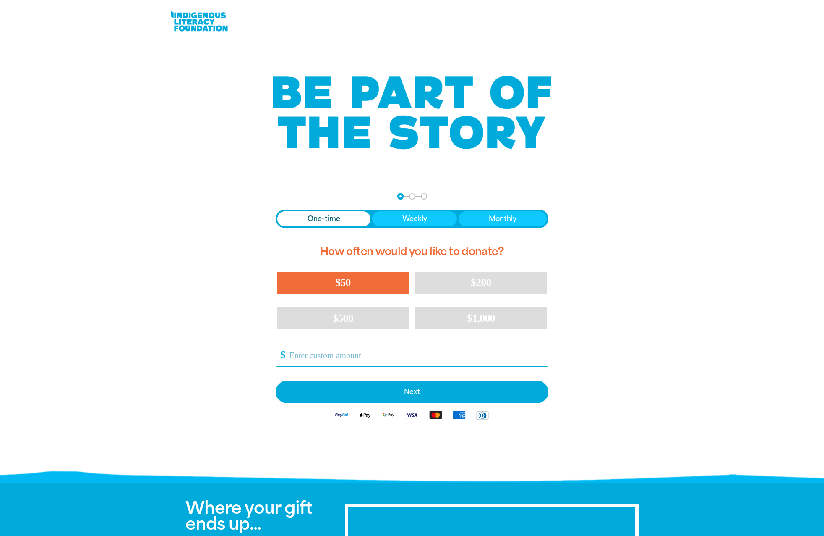 Image resolution: width=824 pixels, height=536 pixels. I want to click on button: Pay with Credit Card, so click(412, 392).